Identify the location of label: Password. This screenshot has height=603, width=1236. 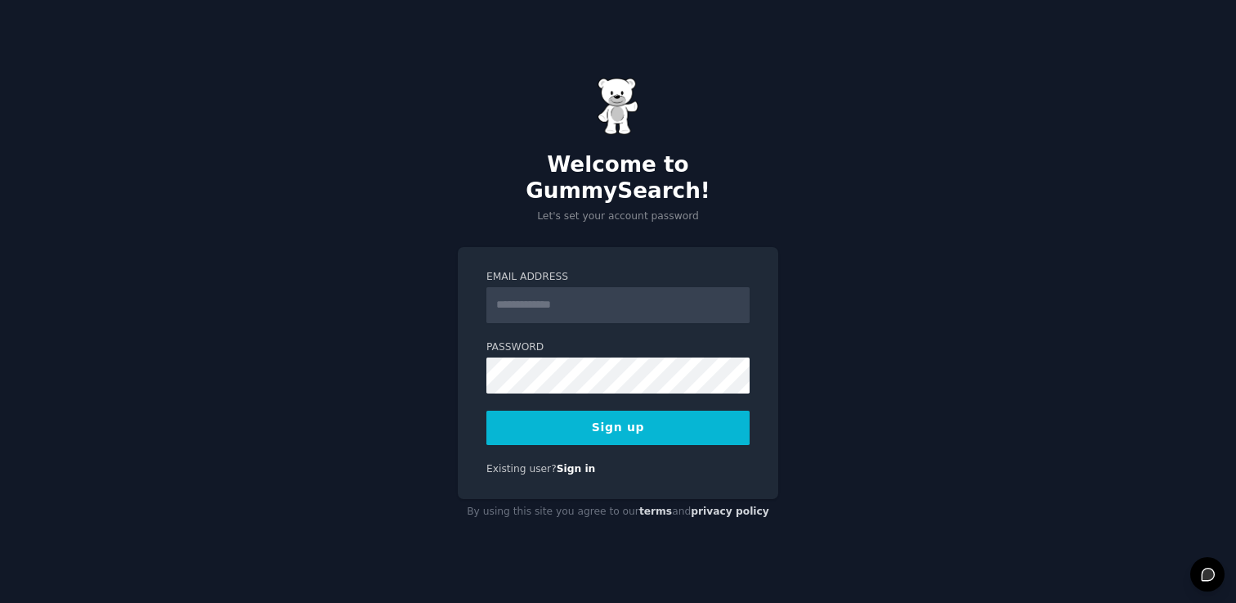
(618, 348).